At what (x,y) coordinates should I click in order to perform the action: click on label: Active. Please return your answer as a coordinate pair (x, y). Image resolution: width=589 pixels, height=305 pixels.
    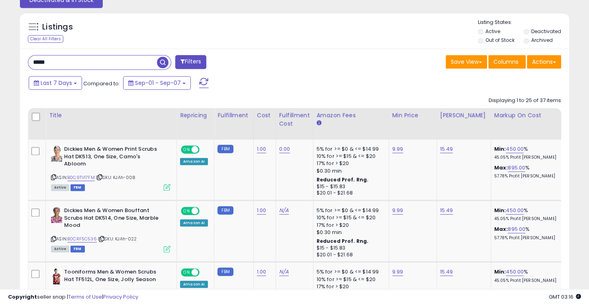
    Looking at the image, I should click on (492, 31).